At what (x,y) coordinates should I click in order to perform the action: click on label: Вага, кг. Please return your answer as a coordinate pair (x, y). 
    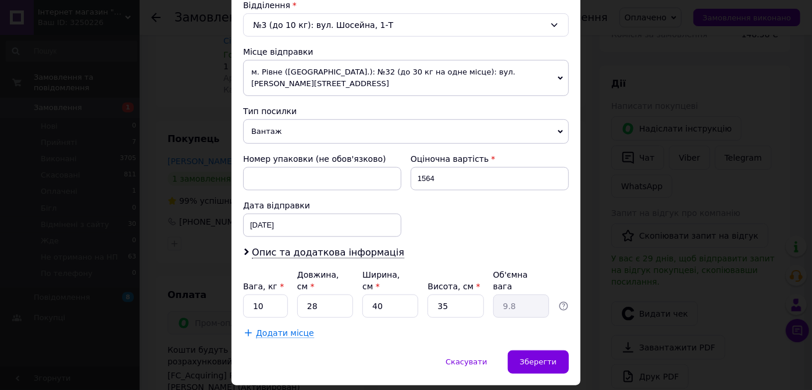
    Looking at the image, I should click on (264, 286).